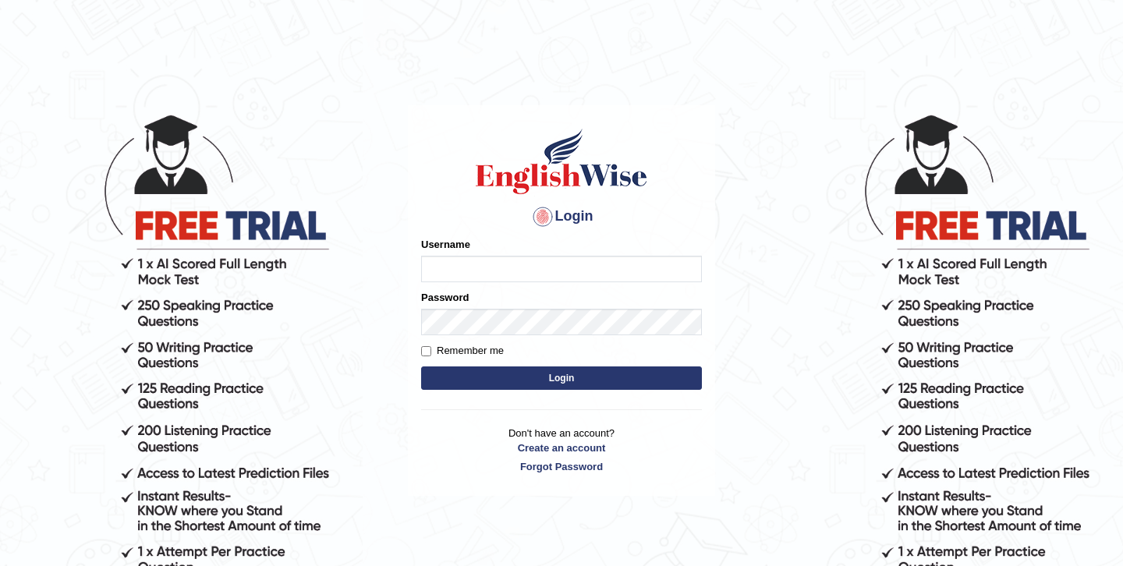  What do you see at coordinates (562, 378) in the screenshot?
I see `button: Login` at bounding box center [562, 378].